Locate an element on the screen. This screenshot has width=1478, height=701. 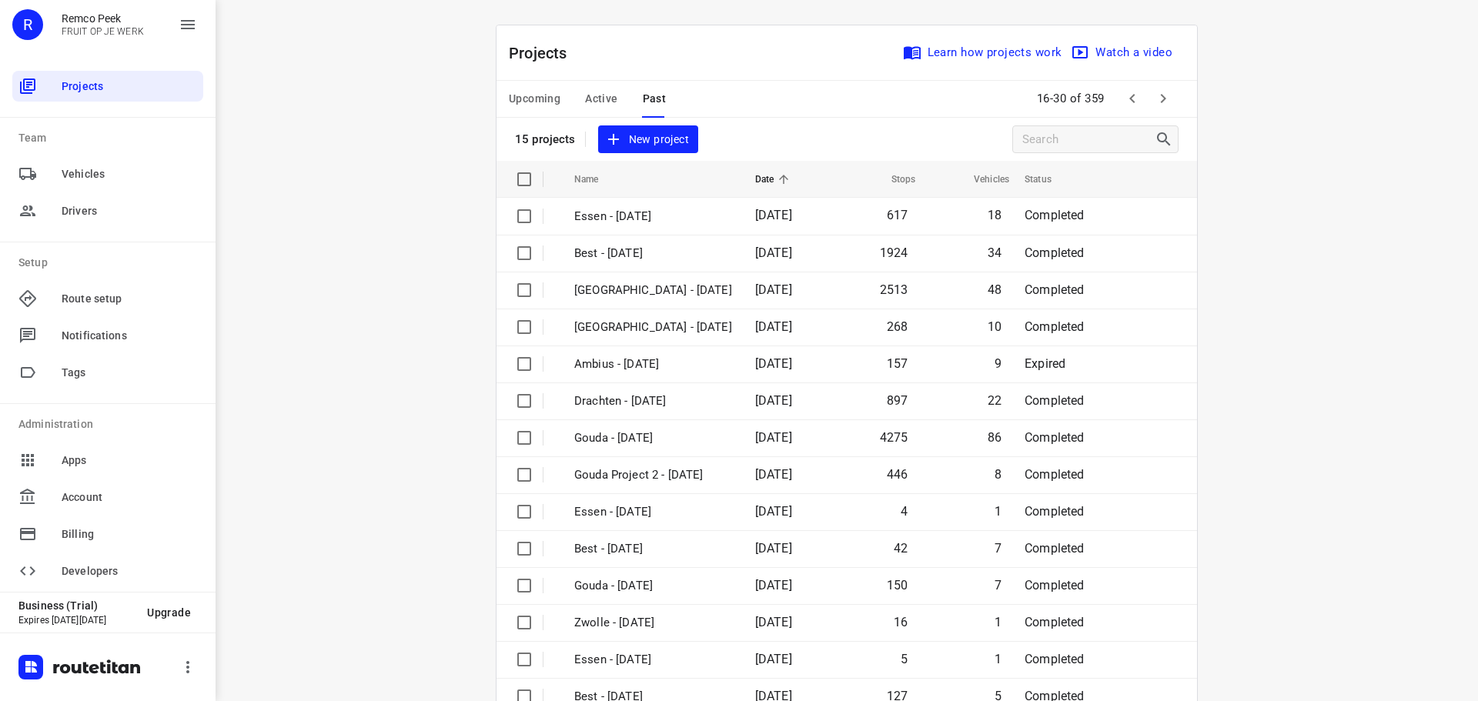
p: Zwolle - Friday is located at coordinates (653, 623).